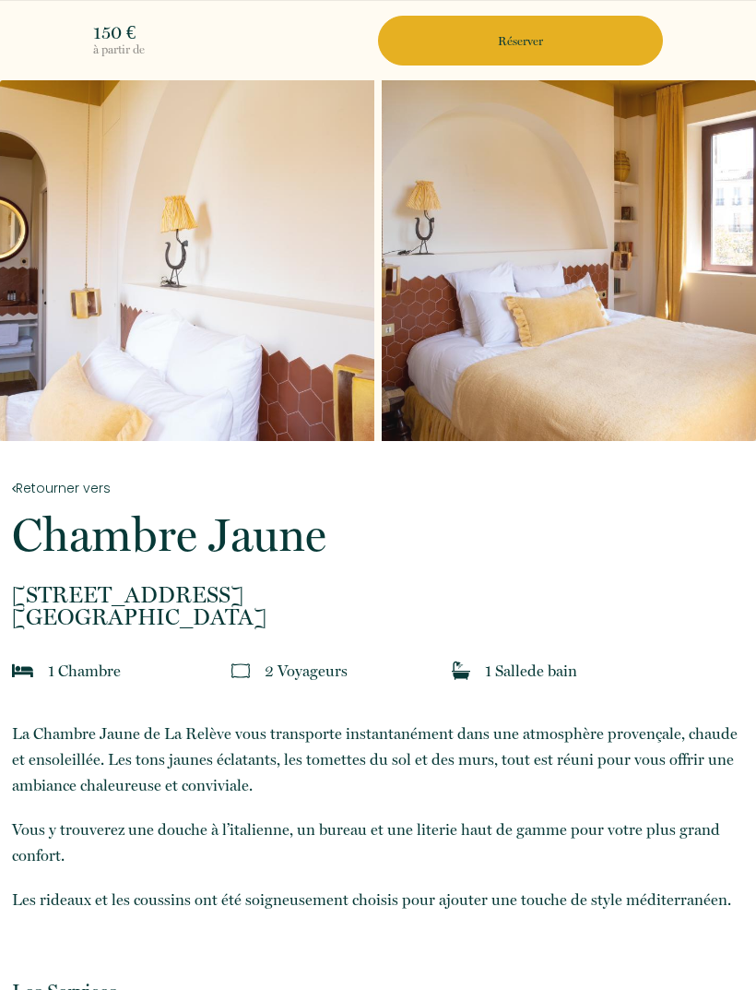  What do you see at coordinates (84, 671) in the screenshot?
I see `p: 1 Chambre` at bounding box center [84, 671].